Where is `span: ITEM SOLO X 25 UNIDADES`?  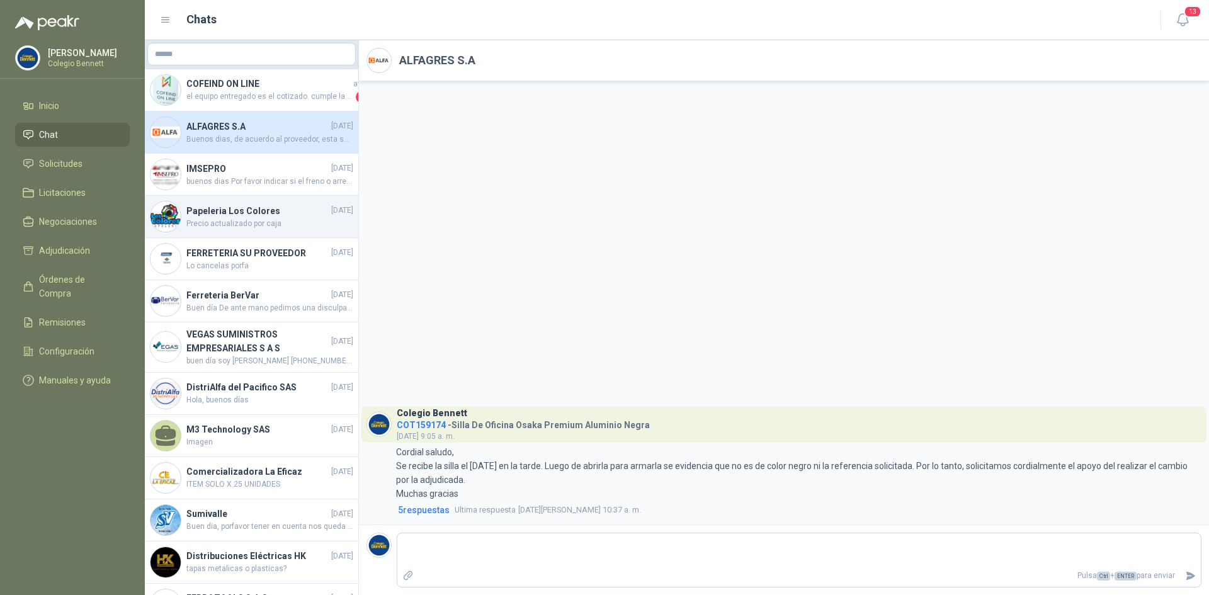 span: ITEM SOLO X 25 UNIDADES is located at coordinates (269, 484).